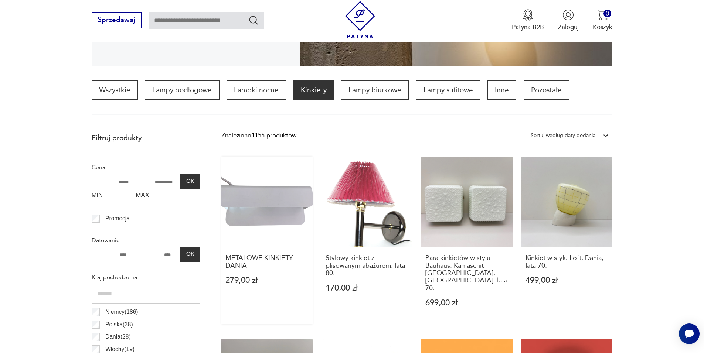 The height and width of the screenshot is (353, 704). I want to click on div: 0, so click(607, 13).